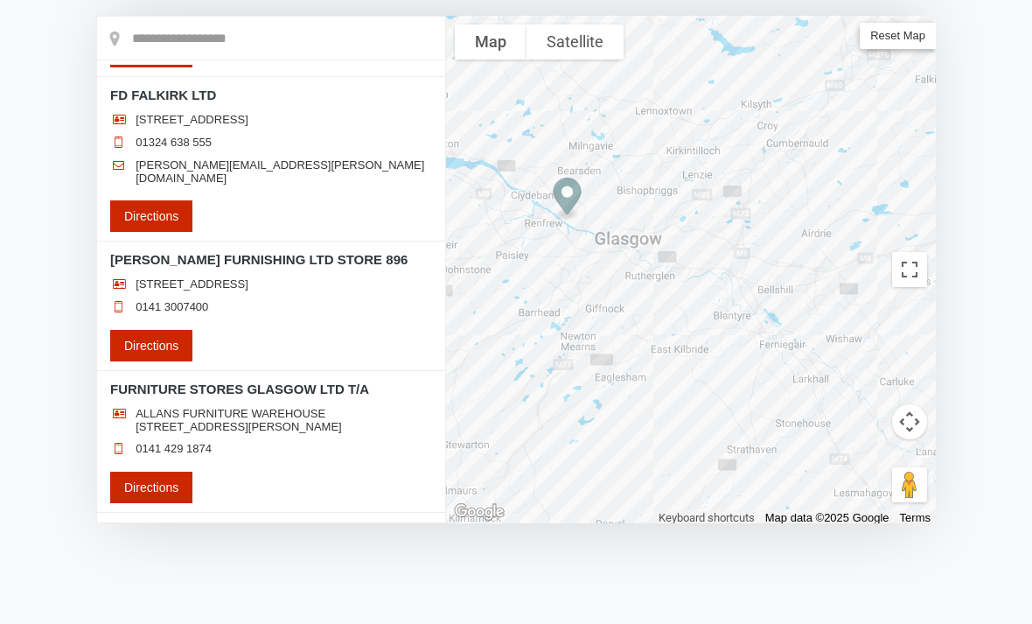 The height and width of the screenshot is (624, 1032). I want to click on h3: FURNITURE TO GO LIMITED, so click(271, 530).